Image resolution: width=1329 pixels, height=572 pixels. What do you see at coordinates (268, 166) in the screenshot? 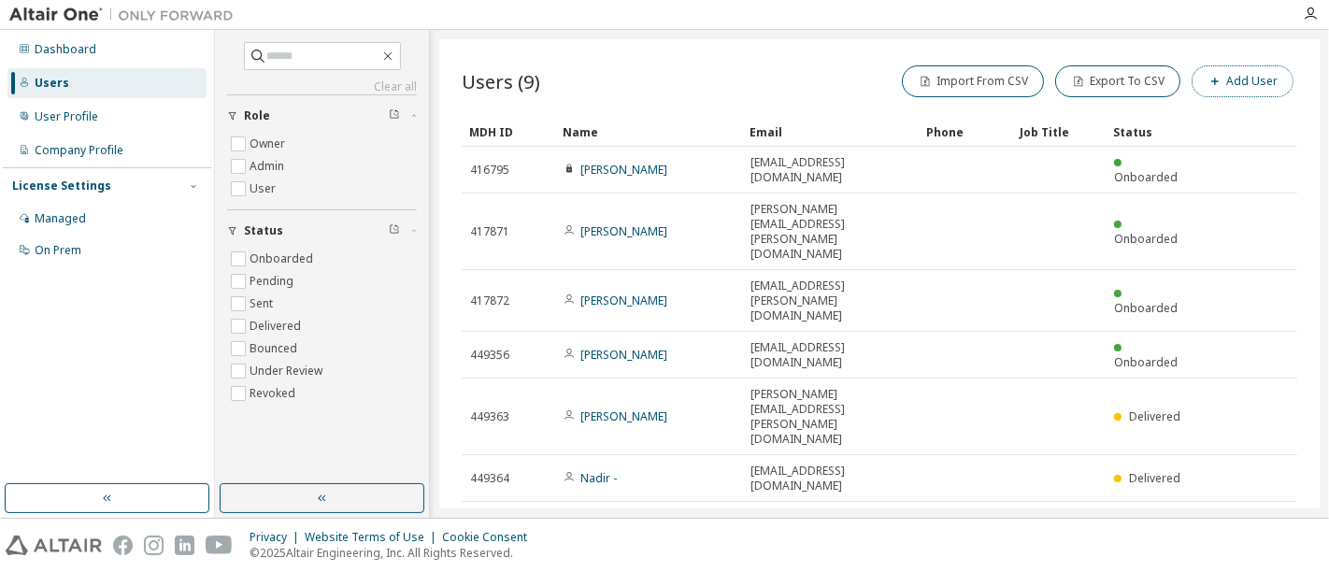
I see `label: Admin` at bounding box center [268, 166].